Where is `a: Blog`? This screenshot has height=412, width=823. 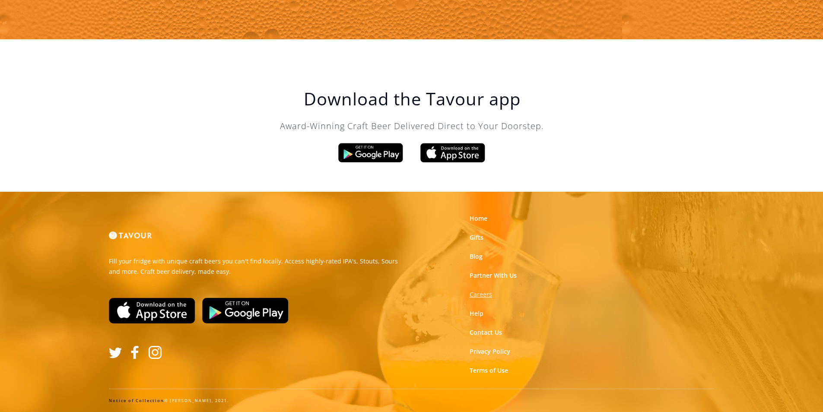 a: Blog is located at coordinates (476, 257).